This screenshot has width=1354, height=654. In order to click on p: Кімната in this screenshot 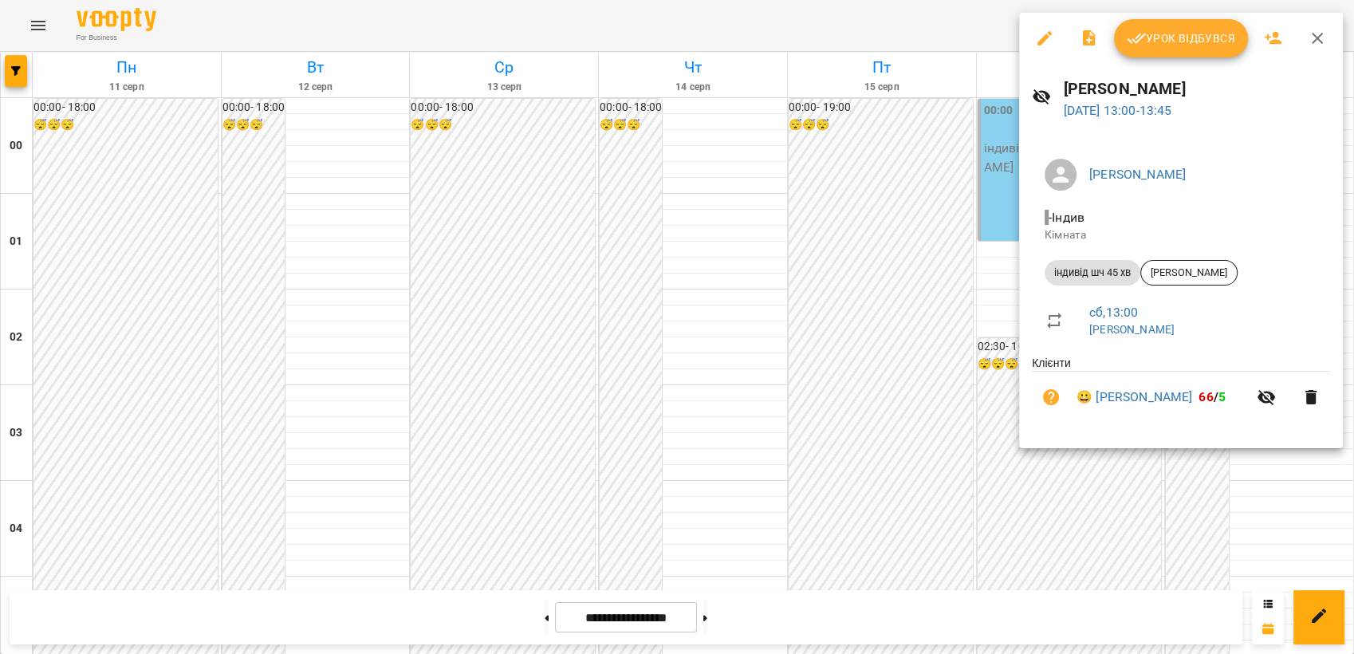, I will do `click(1181, 235)`.